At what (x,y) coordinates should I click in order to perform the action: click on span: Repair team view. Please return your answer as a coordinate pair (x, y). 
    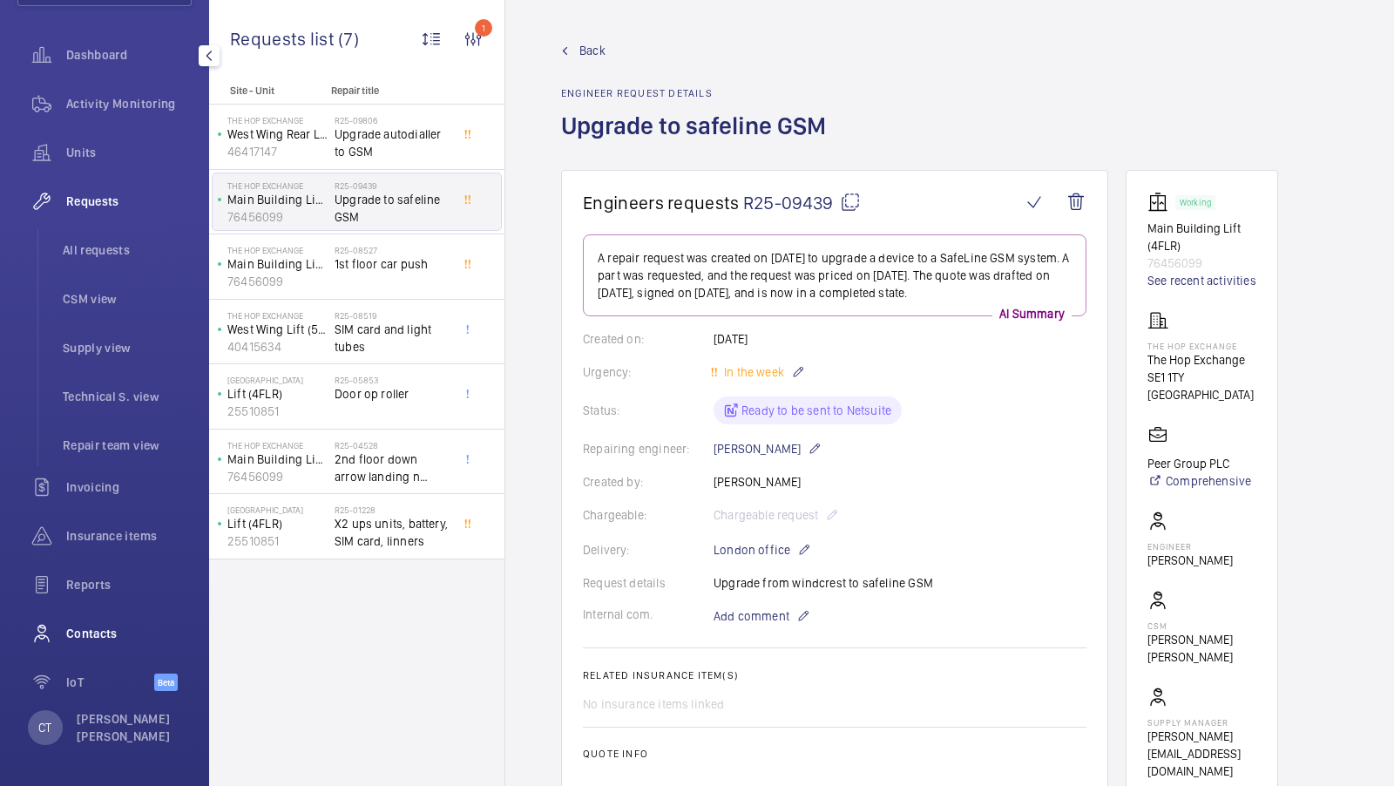
    Looking at the image, I should click on (127, 445).